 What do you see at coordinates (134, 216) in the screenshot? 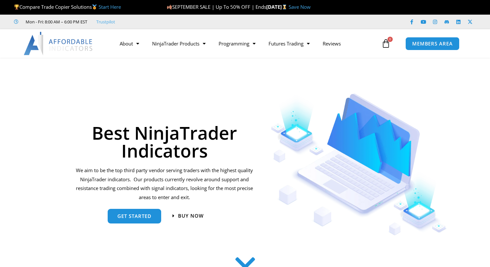
I see `span: get started` at bounding box center [134, 216].